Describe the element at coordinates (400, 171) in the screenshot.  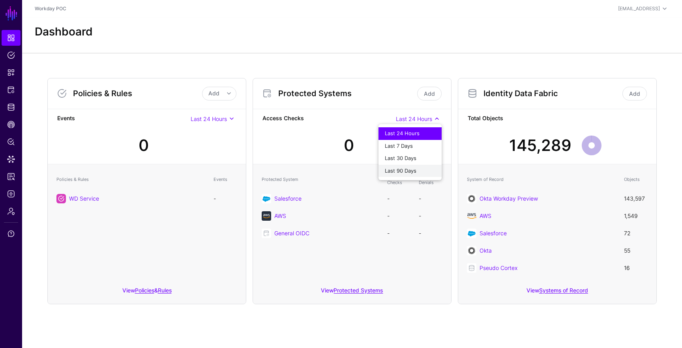
I see `span: Last 90 Days` at that location.